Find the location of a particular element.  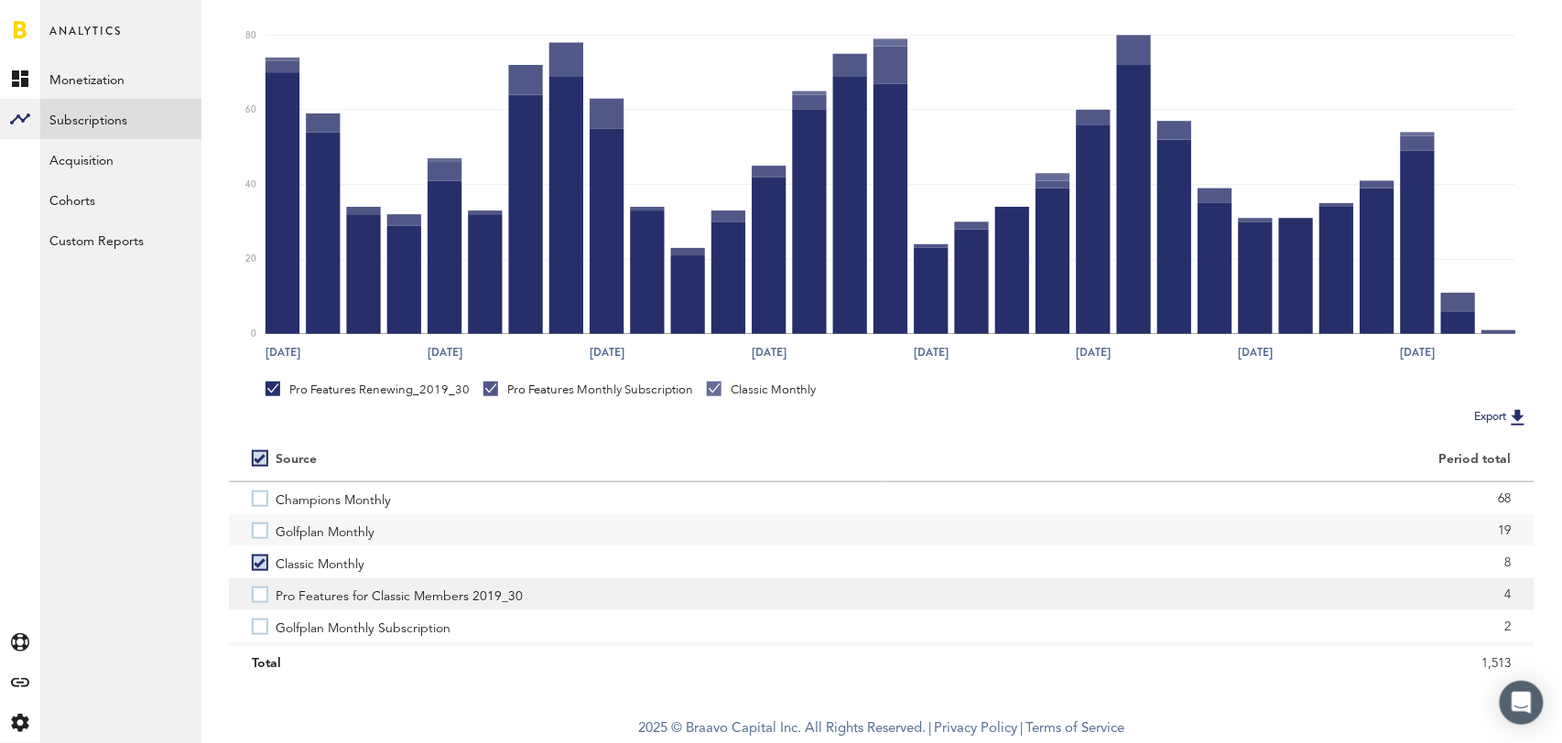

div: Classic Monthly is located at coordinates (761, 390).